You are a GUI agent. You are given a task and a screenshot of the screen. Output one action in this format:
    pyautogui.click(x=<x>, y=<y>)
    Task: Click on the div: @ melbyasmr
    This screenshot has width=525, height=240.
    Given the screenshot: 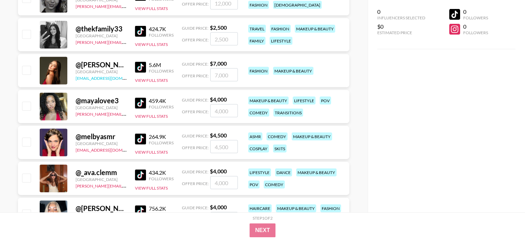 What is the action you would take?
    pyautogui.click(x=101, y=136)
    